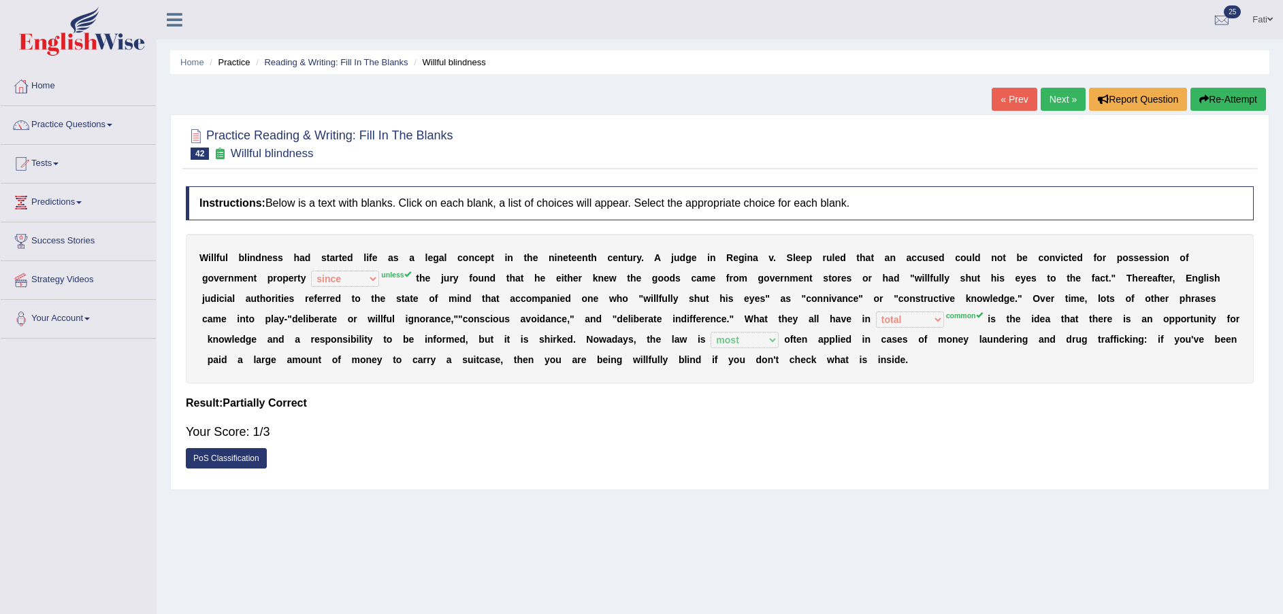 This screenshot has height=614, width=1283. I want to click on a: Your Account, so click(78, 317).